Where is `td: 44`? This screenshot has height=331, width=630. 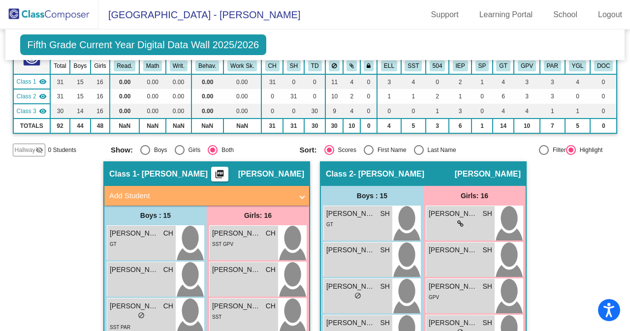
td: 44 is located at coordinates (80, 126).